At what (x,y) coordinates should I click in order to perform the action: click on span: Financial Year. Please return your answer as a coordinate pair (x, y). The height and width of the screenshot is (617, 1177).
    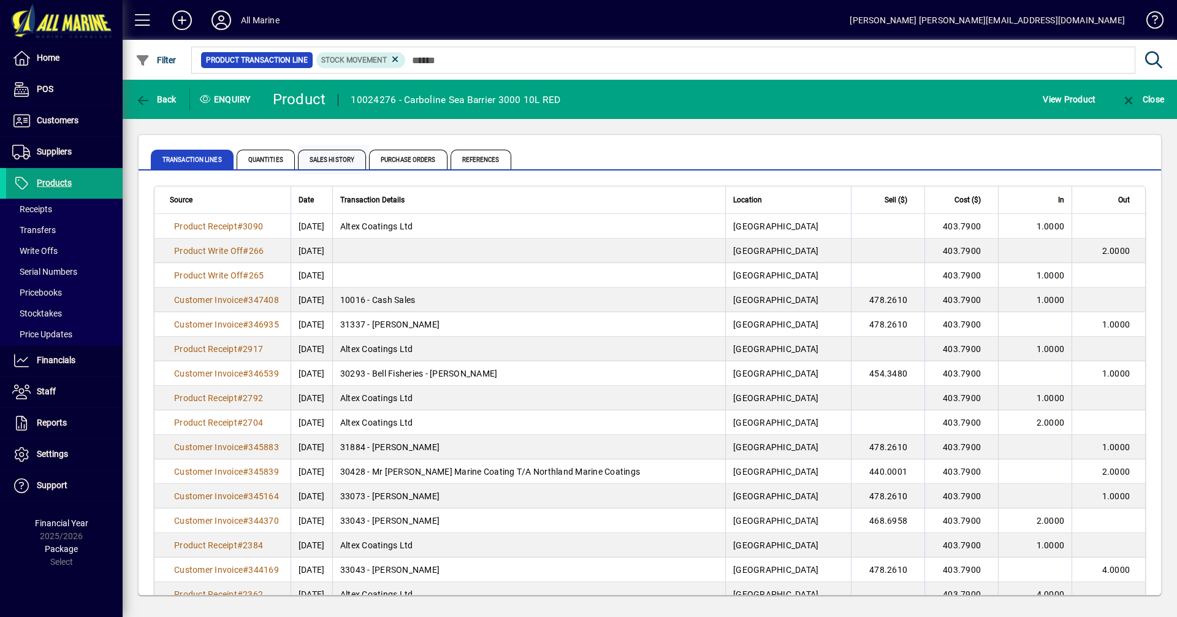
    Looking at the image, I should click on (61, 523).